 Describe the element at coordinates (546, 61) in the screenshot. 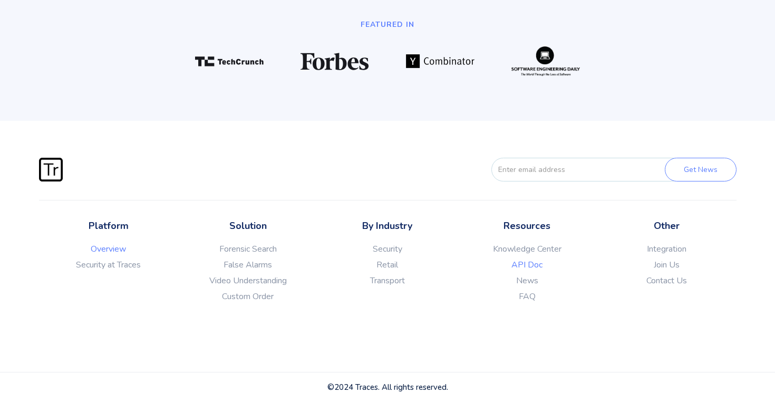

I see `img: Softwareengineeringdaily logo` at that location.